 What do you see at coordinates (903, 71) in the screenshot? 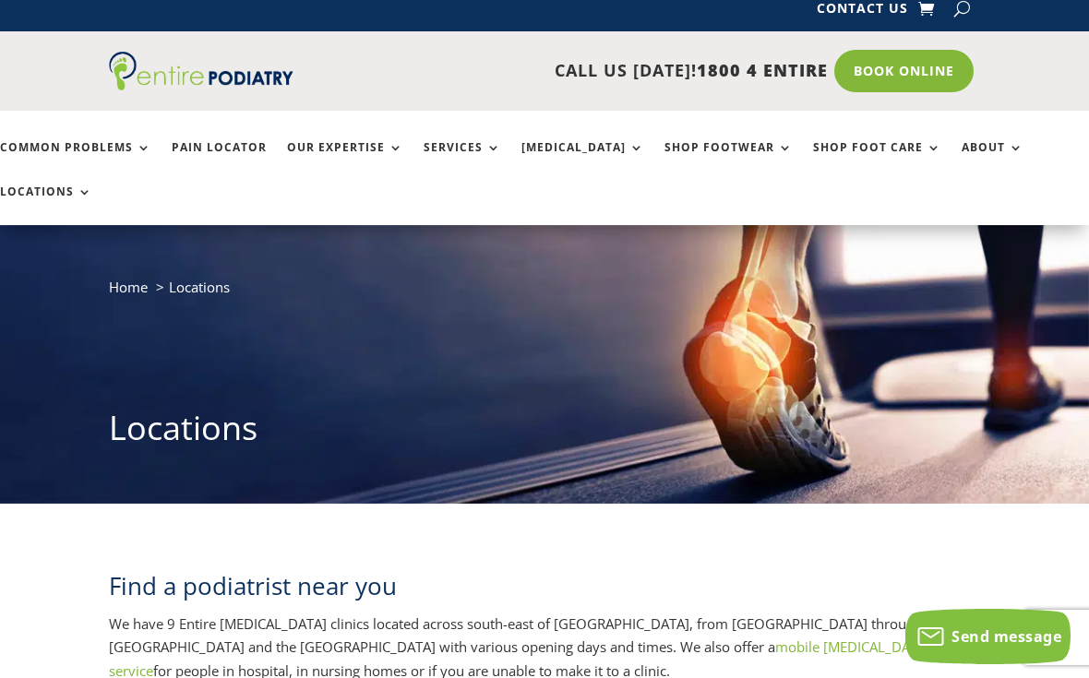
I see `a: Book Online` at bounding box center [903, 71].